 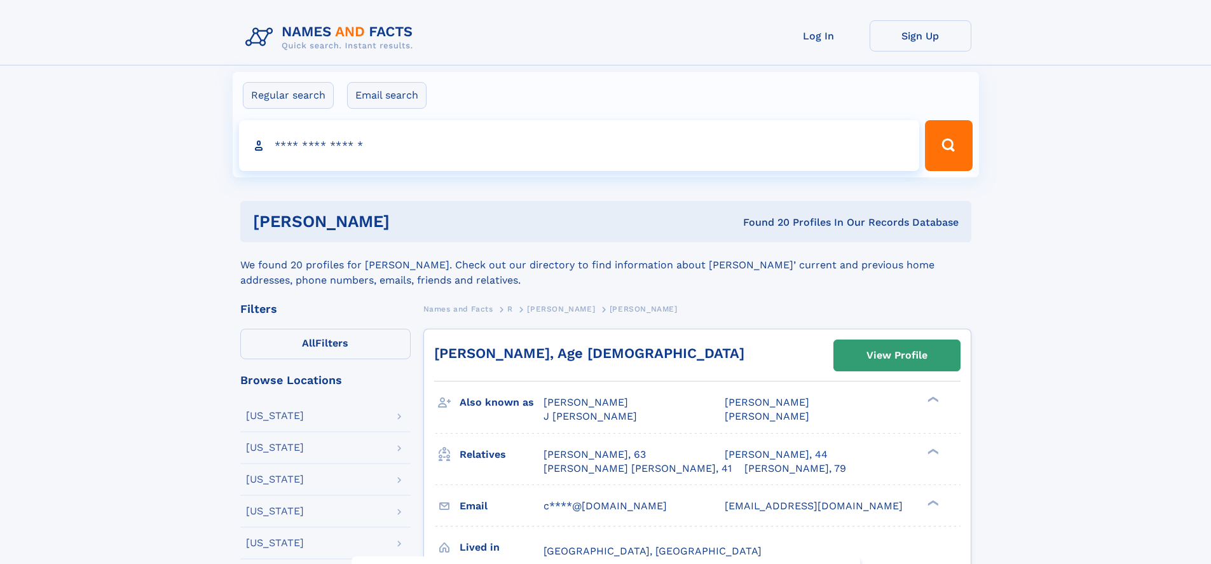 What do you see at coordinates (325, 309) in the screenshot?
I see `div: Filters` at bounding box center [325, 309].